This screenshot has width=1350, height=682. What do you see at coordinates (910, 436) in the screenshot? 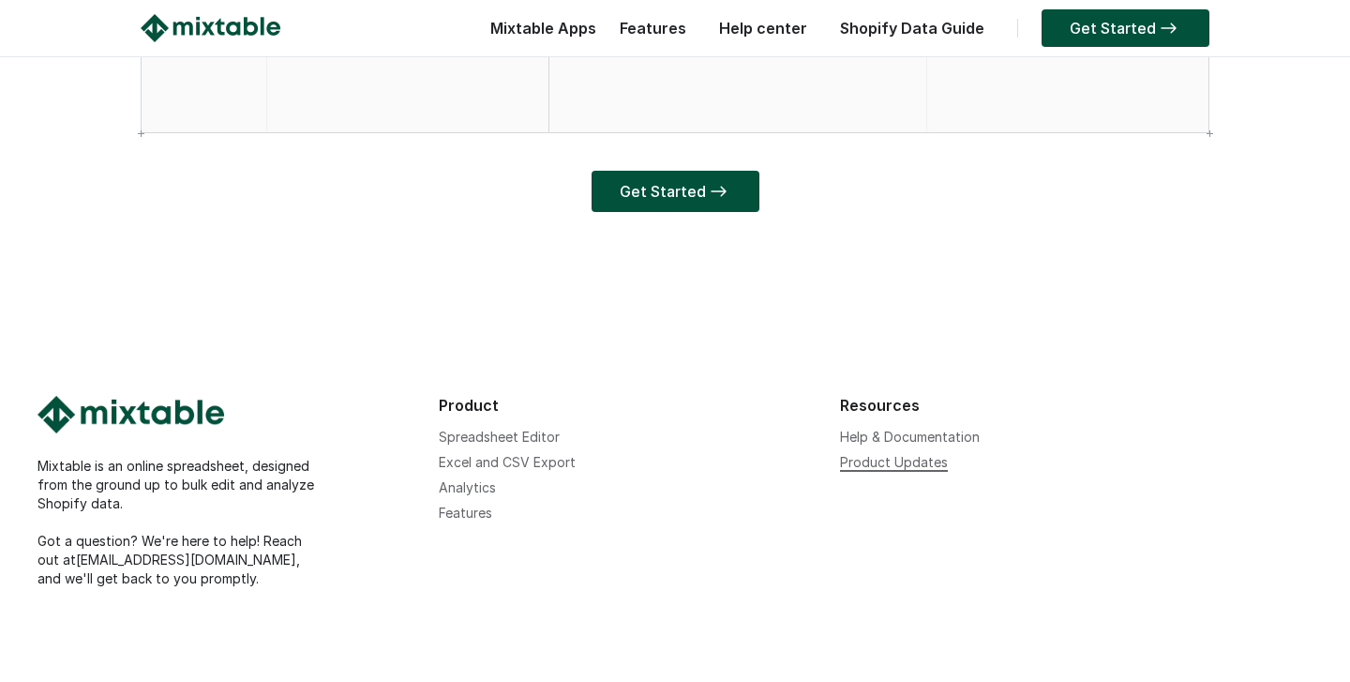
I see `a: Help & Documentation` at bounding box center [910, 436].